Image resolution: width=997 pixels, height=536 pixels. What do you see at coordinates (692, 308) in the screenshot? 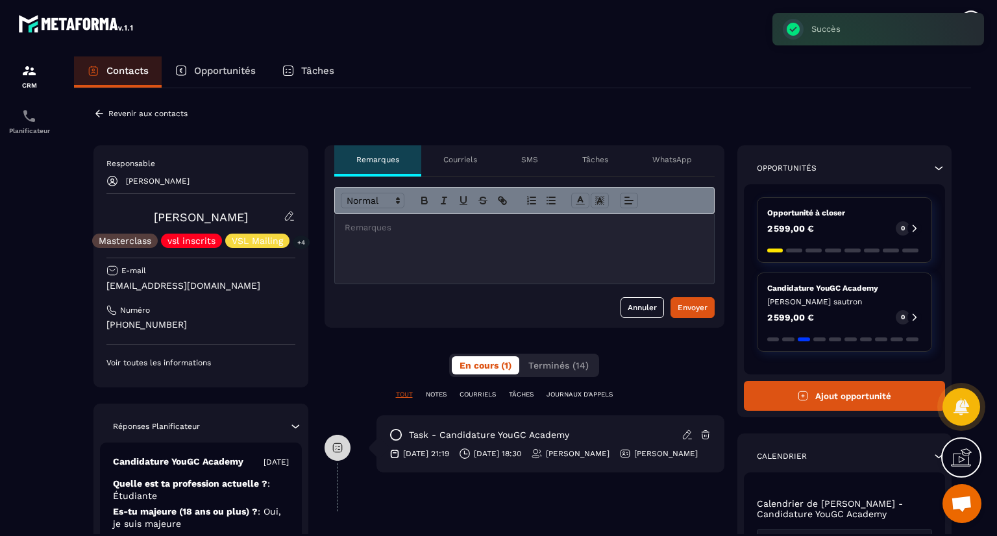
I see `div: Envoyer` at bounding box center [692, 308].